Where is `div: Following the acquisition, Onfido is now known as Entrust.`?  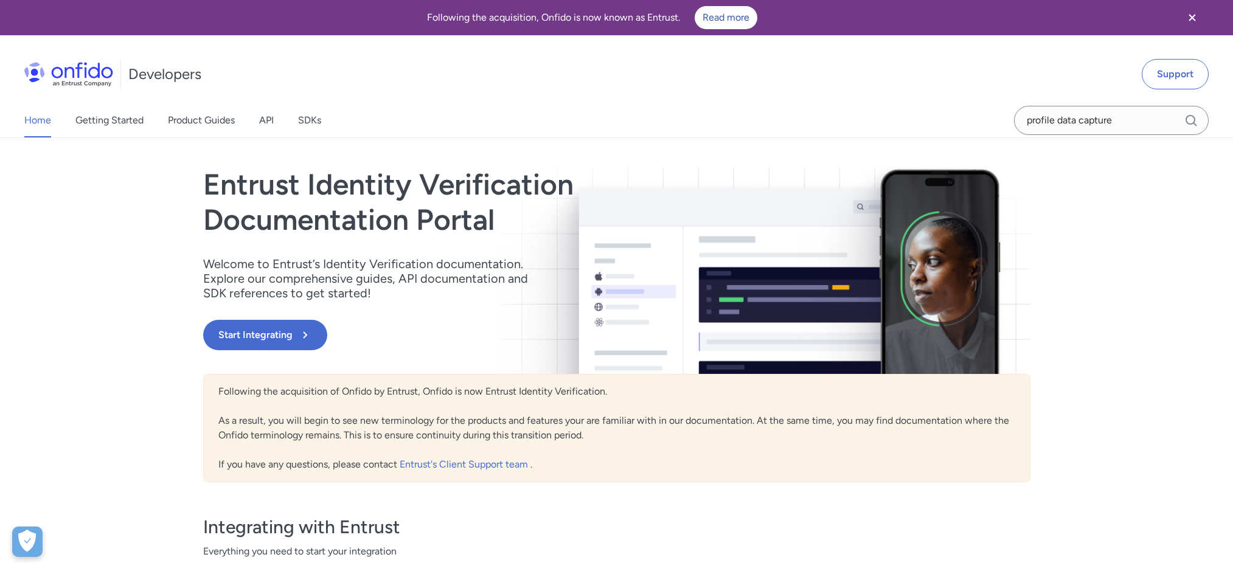 div: Following the acquisition, Onfido is now known as Entrust. is located at coordinates (592, 18).